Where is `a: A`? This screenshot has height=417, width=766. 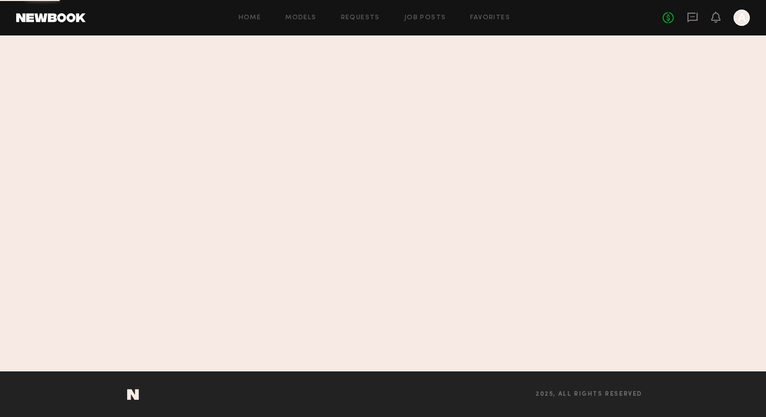
a: A is located at coordinates (742, 18).